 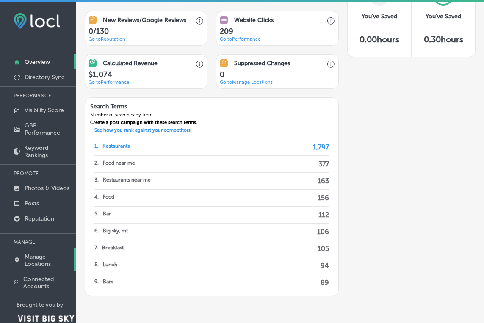 I want to click on p: Posts, so click(x=32, y=203).